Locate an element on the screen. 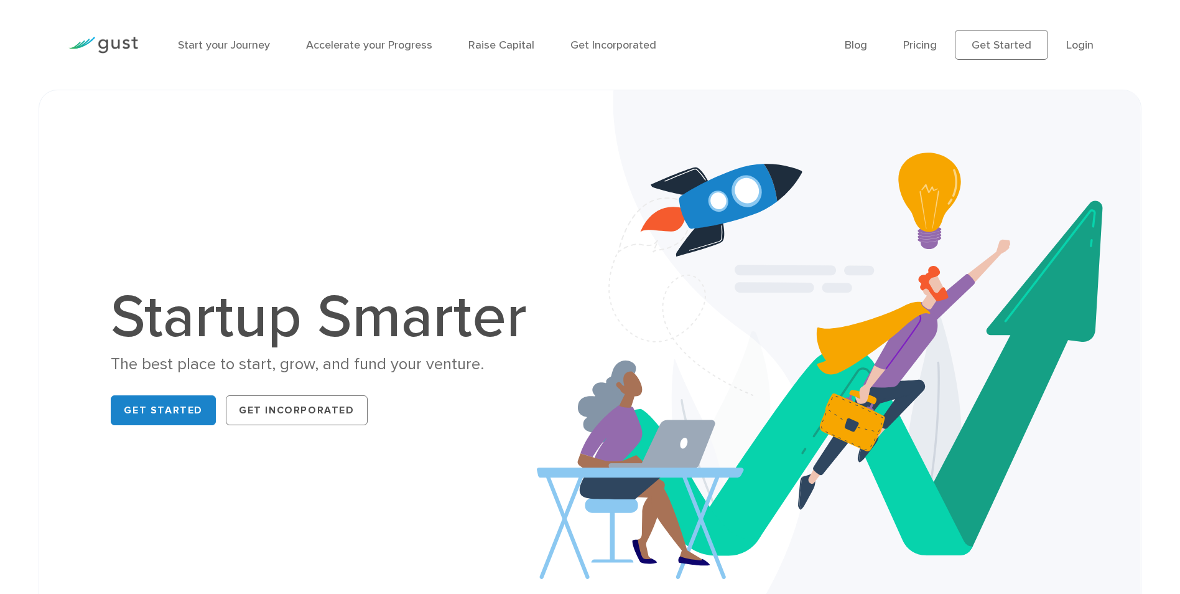 Image resolution: width=1180 pixels, height=594 pixels. div: The best place to start, grow, and fund your venture. is located at coordinates (325, 364).